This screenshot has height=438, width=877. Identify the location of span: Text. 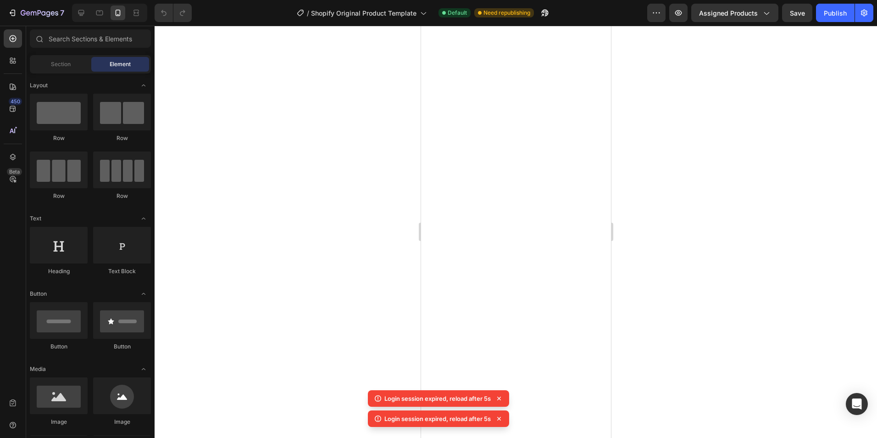
(35, 218).